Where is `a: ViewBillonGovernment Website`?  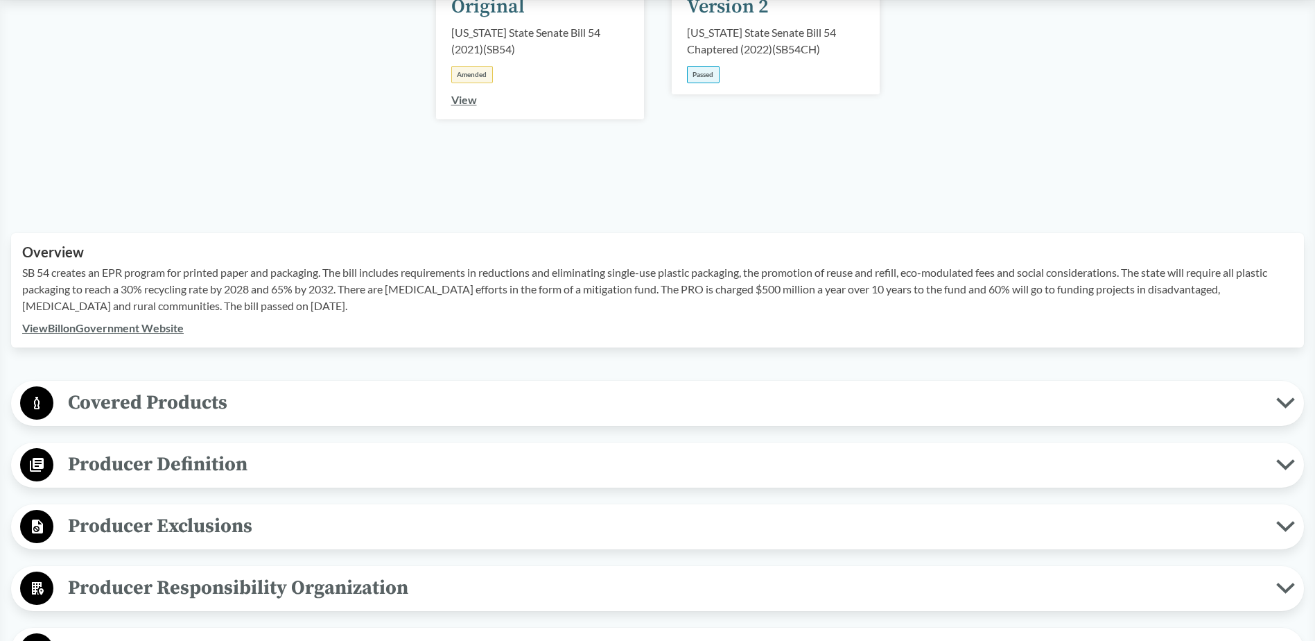 a: ViewBillonGovernment Website is located at coordinates (103, 327).